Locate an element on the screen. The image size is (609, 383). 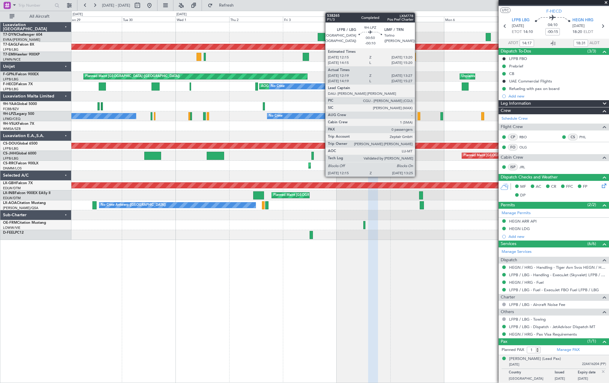
span: 22AK16204 (PP) is located at coordinates (594, 364).